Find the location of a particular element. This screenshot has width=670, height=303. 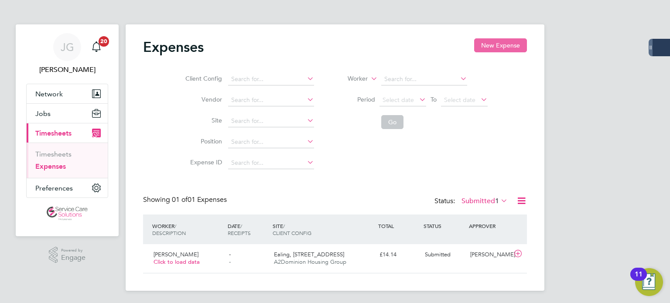

nav: Main navigation is located at coordinates (67, 130).